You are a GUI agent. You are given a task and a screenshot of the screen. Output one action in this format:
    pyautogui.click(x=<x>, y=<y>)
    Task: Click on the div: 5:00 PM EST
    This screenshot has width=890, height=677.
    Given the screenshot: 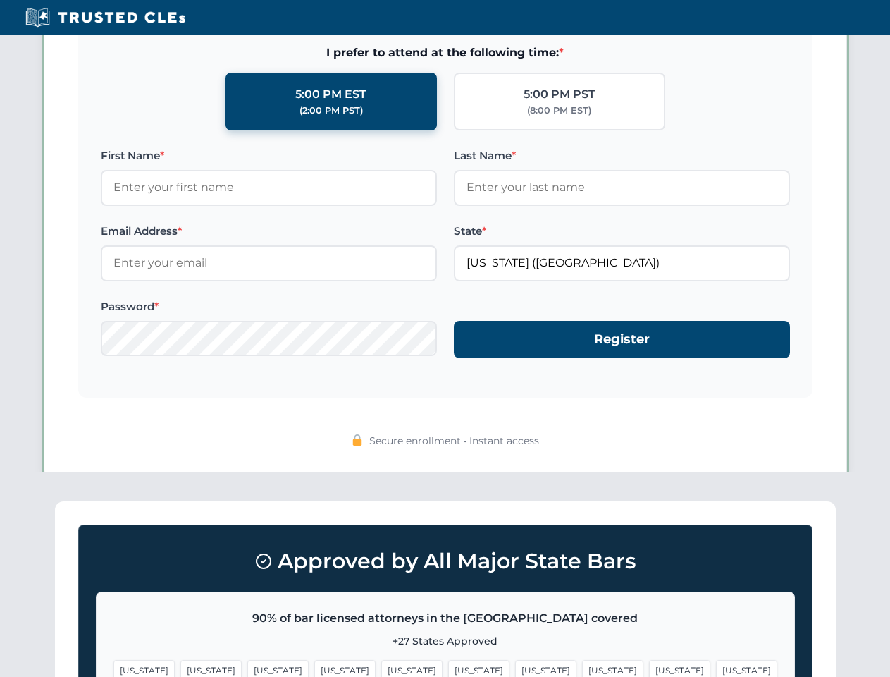 What is the action you would take?
    pyautogui.click(x=331, y=94)
    